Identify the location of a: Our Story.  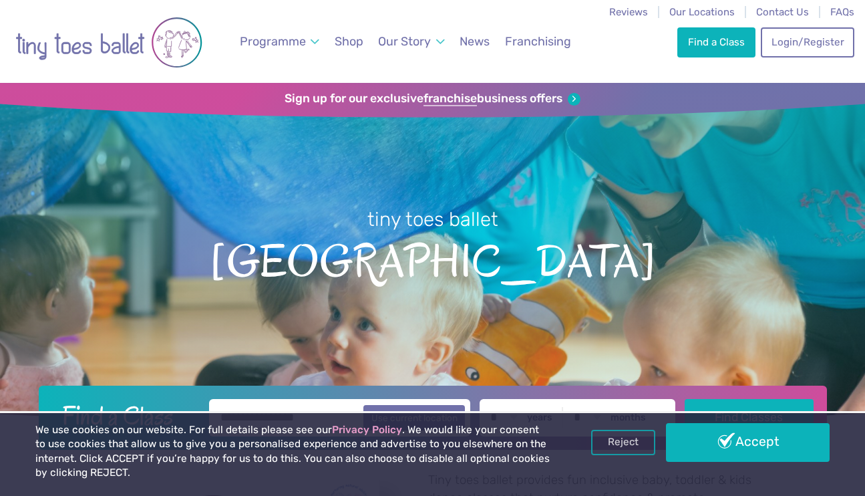
(412, 41).